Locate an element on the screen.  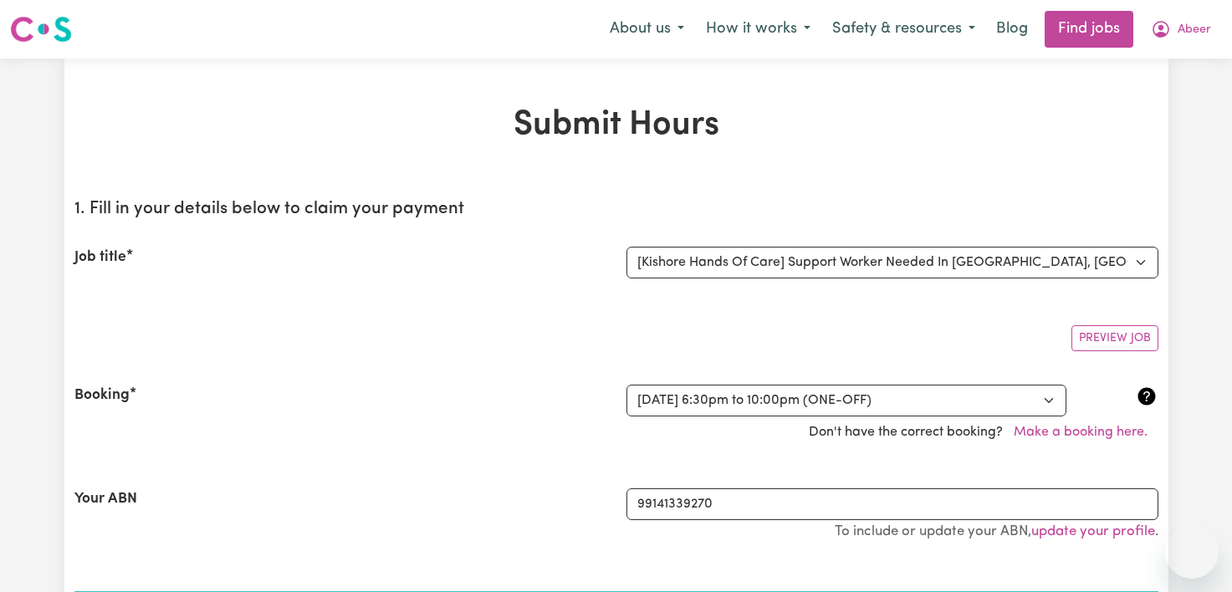
label: Your ABN is located at coordinates (105, 499).